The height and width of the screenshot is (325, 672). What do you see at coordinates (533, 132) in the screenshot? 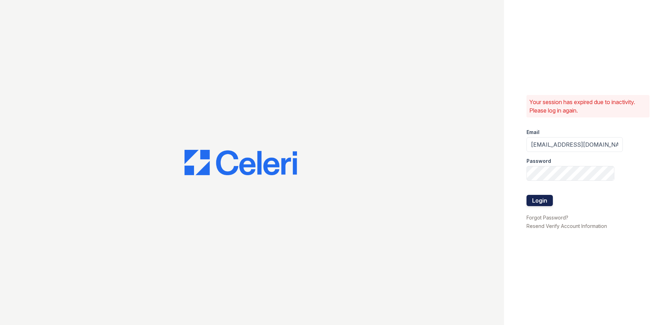
I see `label: Email` at bounding box center [533, 132].